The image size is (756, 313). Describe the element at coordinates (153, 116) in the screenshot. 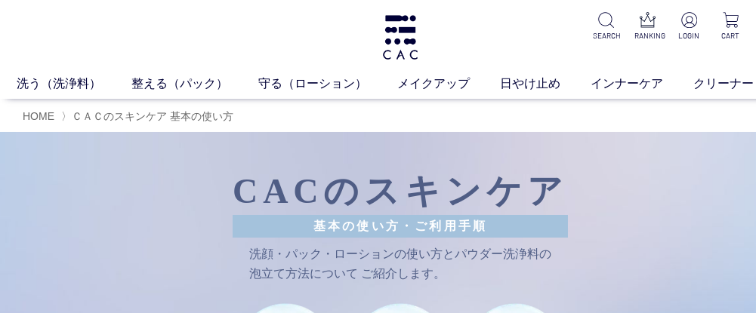

I see `span: ＣＡＣのスキンケア 基本の使い方` at that location.